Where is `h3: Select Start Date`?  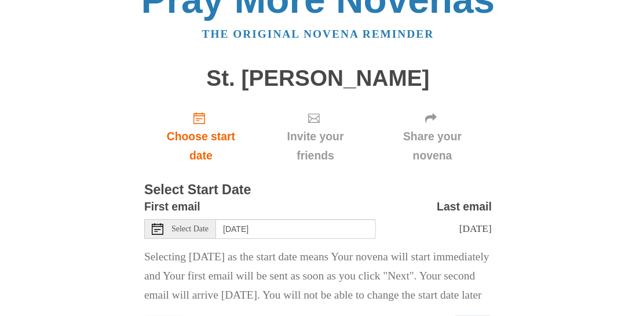
h3: Select Start Date is located at coordinates (318, 190).